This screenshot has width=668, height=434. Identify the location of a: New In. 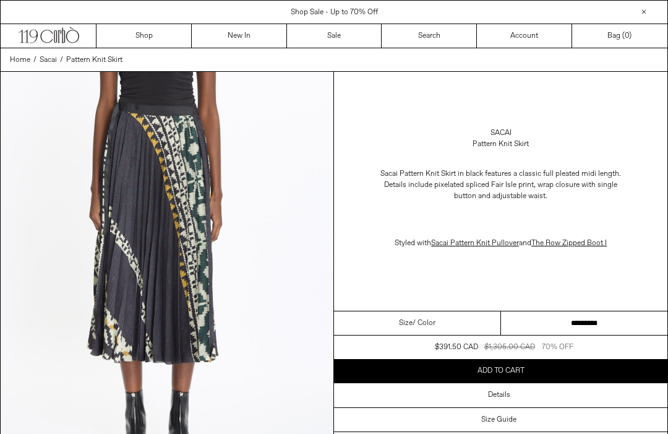
(239, 36).